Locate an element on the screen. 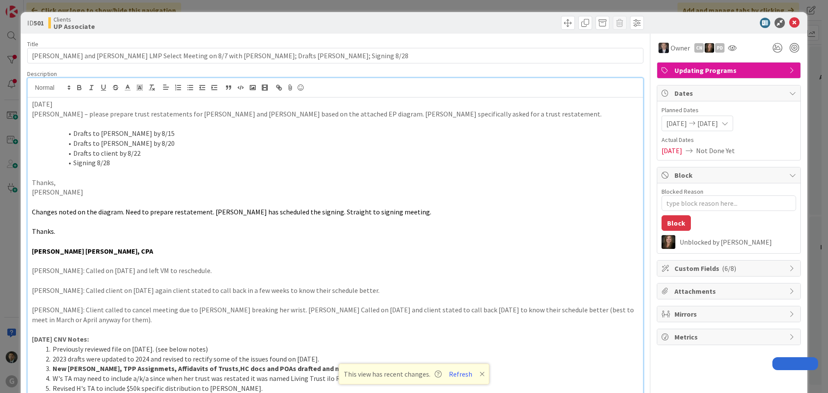  button: Block is located at coordinates (676, 223).